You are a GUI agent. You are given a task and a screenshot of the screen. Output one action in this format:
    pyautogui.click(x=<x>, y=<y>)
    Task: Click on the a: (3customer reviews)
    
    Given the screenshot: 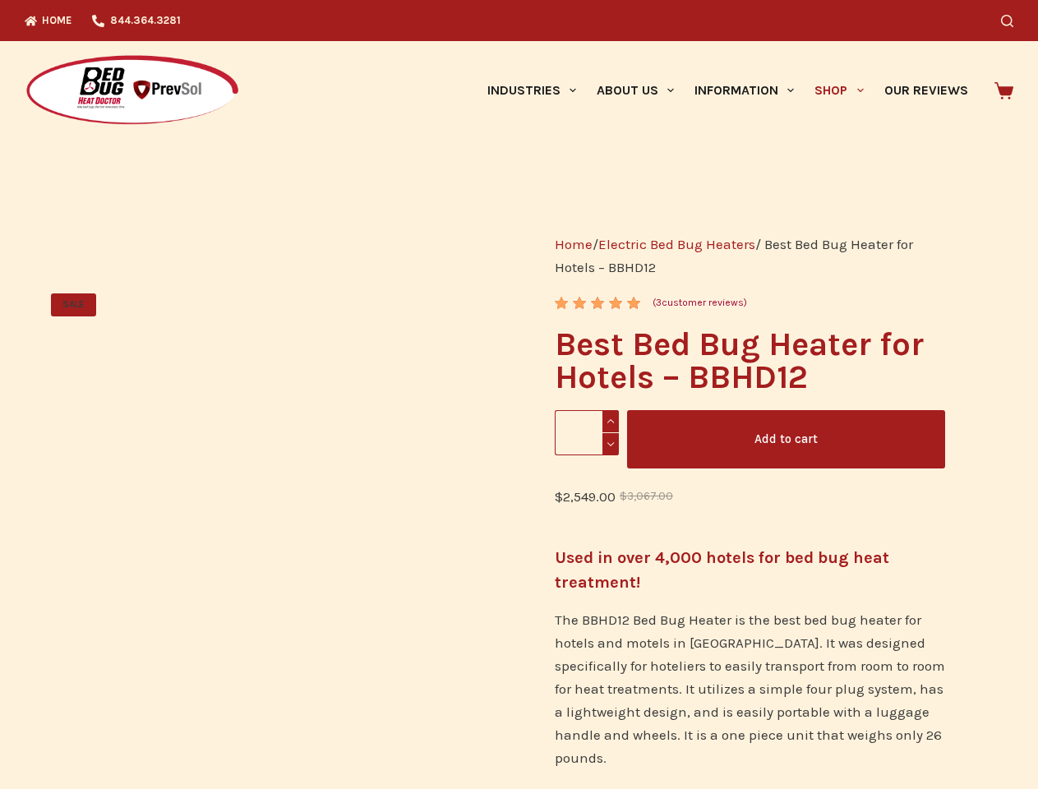 What is the action you would take?
    pyautogui.click(x=699, y=303)
    